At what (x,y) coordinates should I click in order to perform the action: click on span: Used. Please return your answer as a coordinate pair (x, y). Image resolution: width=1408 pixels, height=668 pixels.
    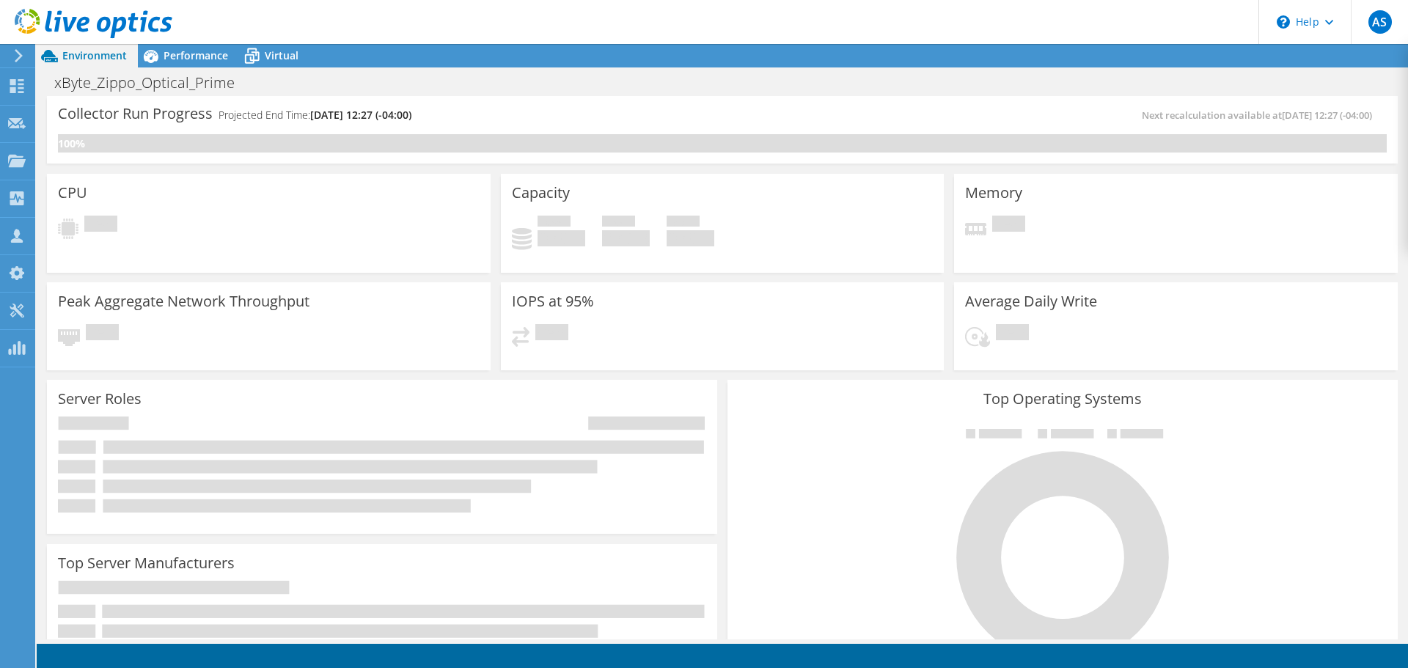
    Looking at the image, I should click on (554, 223).